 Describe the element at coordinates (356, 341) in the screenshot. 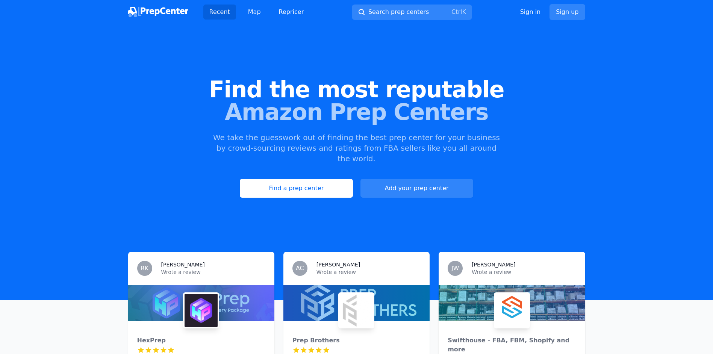

I see `div: Prep Brothers` at that location.